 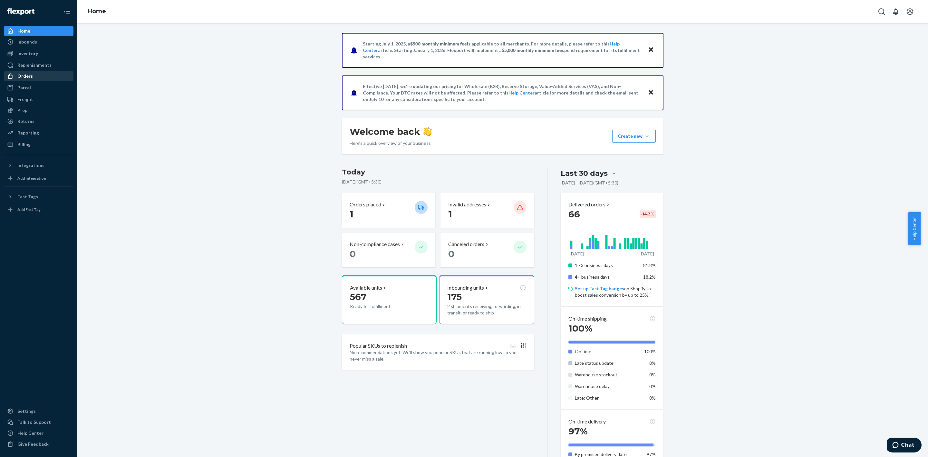 What do you see at coordinates (882, 12) in the screenshot?
I see `button: Open Search Box` at bounding box center [882, 12].